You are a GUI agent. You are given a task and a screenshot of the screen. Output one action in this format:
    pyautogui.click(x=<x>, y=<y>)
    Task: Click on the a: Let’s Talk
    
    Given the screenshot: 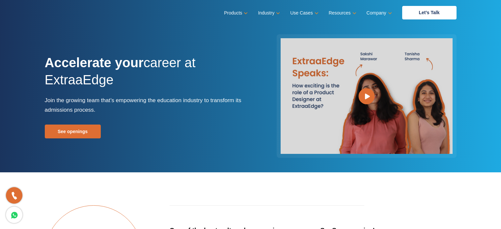 What is the action you would take?
    pyautogui.click(x=429, y=13)
    